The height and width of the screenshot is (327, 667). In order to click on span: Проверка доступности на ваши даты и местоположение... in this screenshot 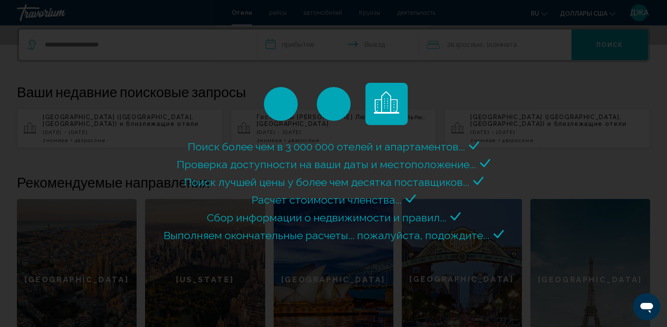, I will do `click(326, 164)`.